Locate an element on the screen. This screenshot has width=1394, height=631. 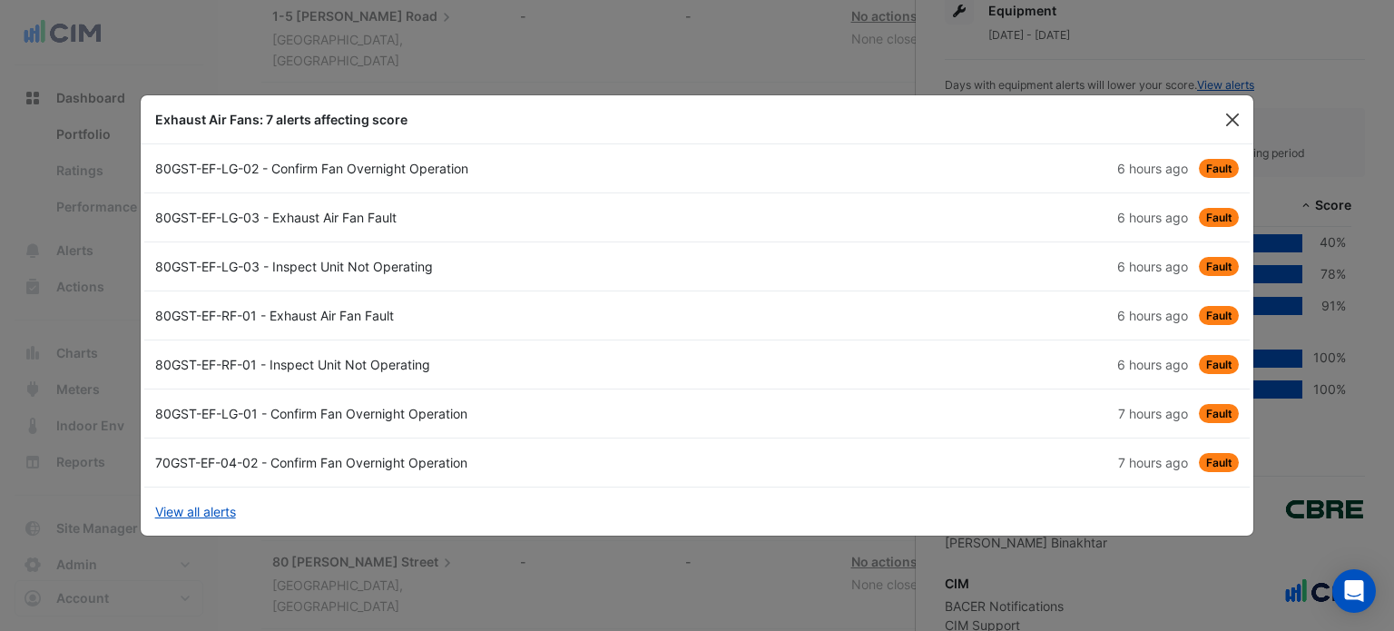
button: Close is located at coordinates (1233, 120).